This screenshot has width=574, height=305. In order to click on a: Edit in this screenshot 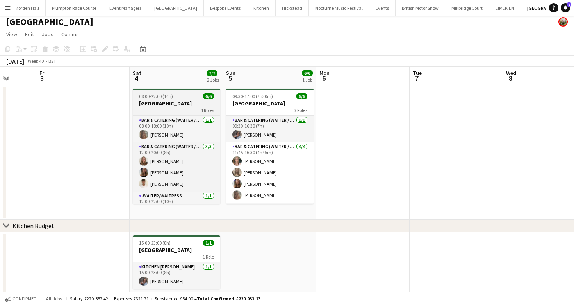, I will do `click(29, 34)`.